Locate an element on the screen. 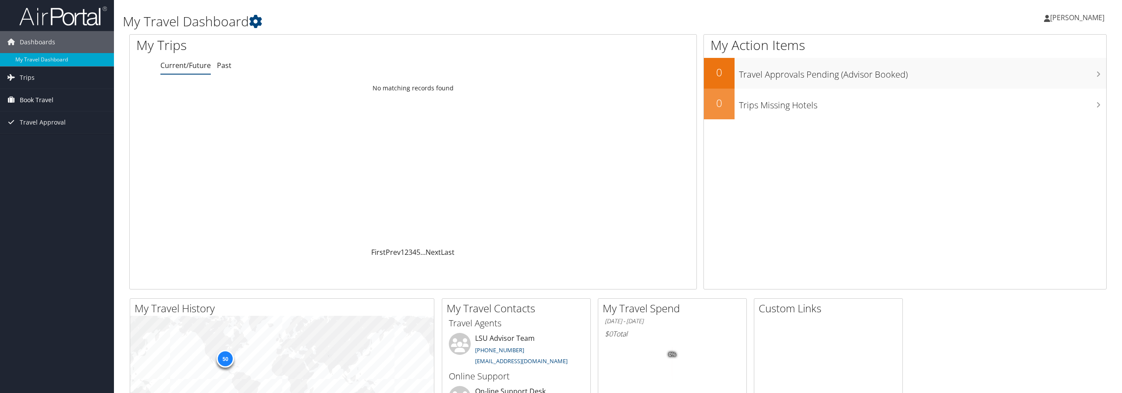 This screenshot has height=393, width=1122. a: First is located at coordinates (378, 252).